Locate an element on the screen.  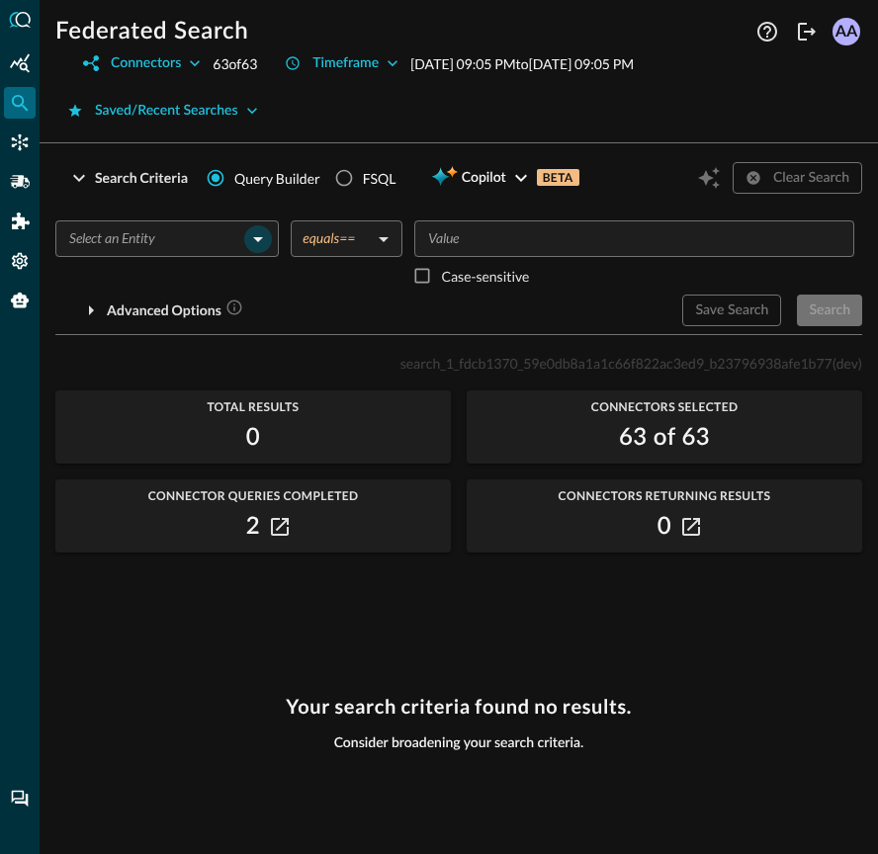
h1: Federated Search is located at coordinates (151, 32).